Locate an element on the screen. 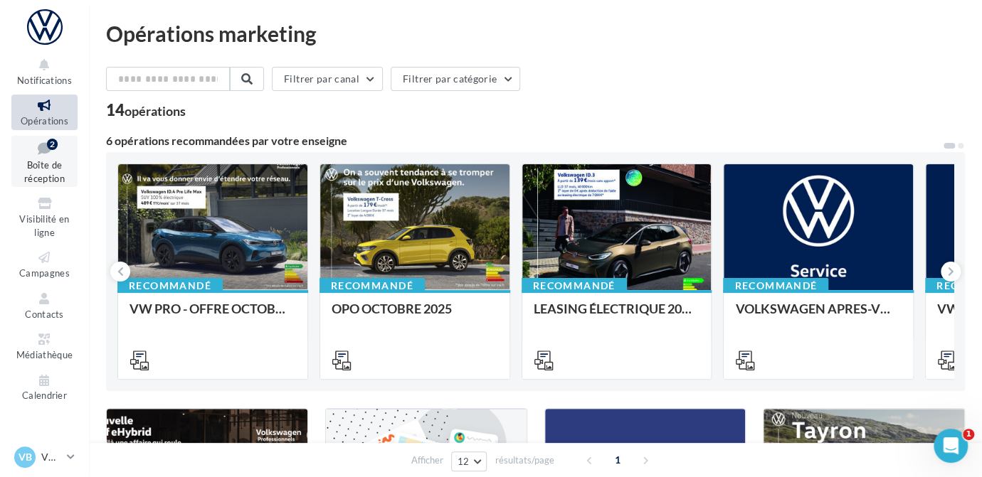 The width and height of the screenshot is (982, 477). button: 12 is located at coordinates (469, 462).